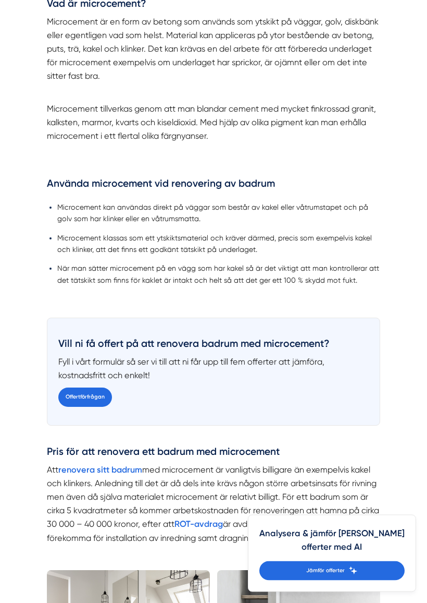 This screenshot has width=427, height=603. I want to click on h3: Använda microcement vid renovering av badrum, so click(214, 186).